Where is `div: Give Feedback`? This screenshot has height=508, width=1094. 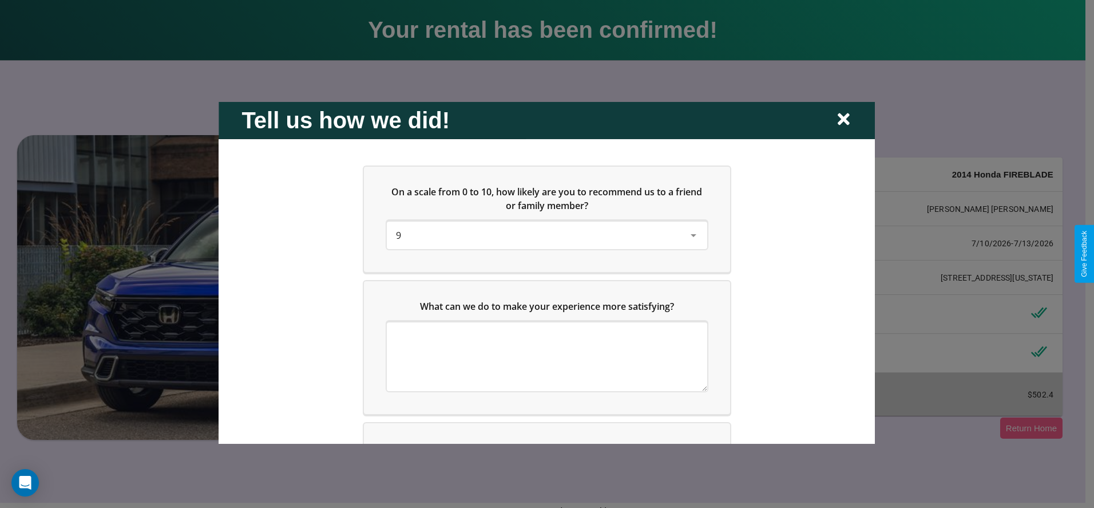 div: Give Feedback is located at coordinates (1084, 253).